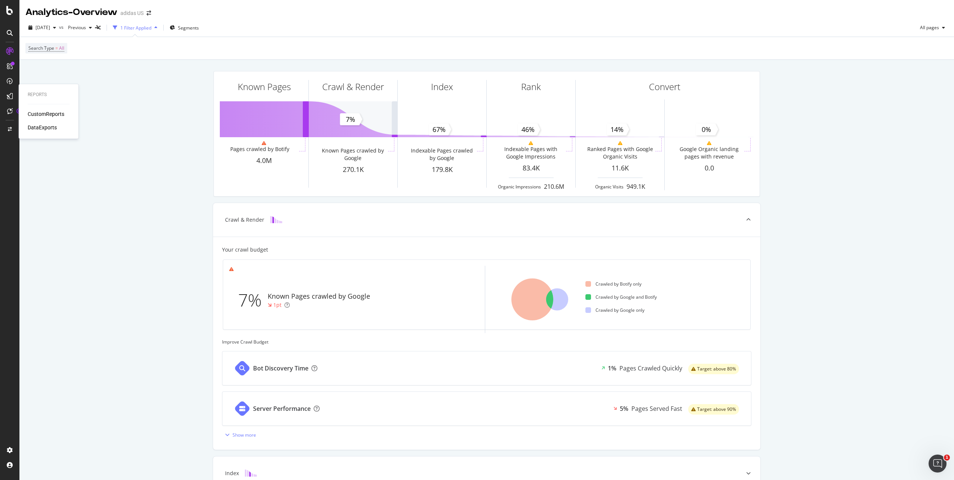 Image resolution: width=954 pixels, height=480 pixels. I want to click on a: Bot Discovery Time1%Pages Crawled Quicklywarning label, so click(487, 368).